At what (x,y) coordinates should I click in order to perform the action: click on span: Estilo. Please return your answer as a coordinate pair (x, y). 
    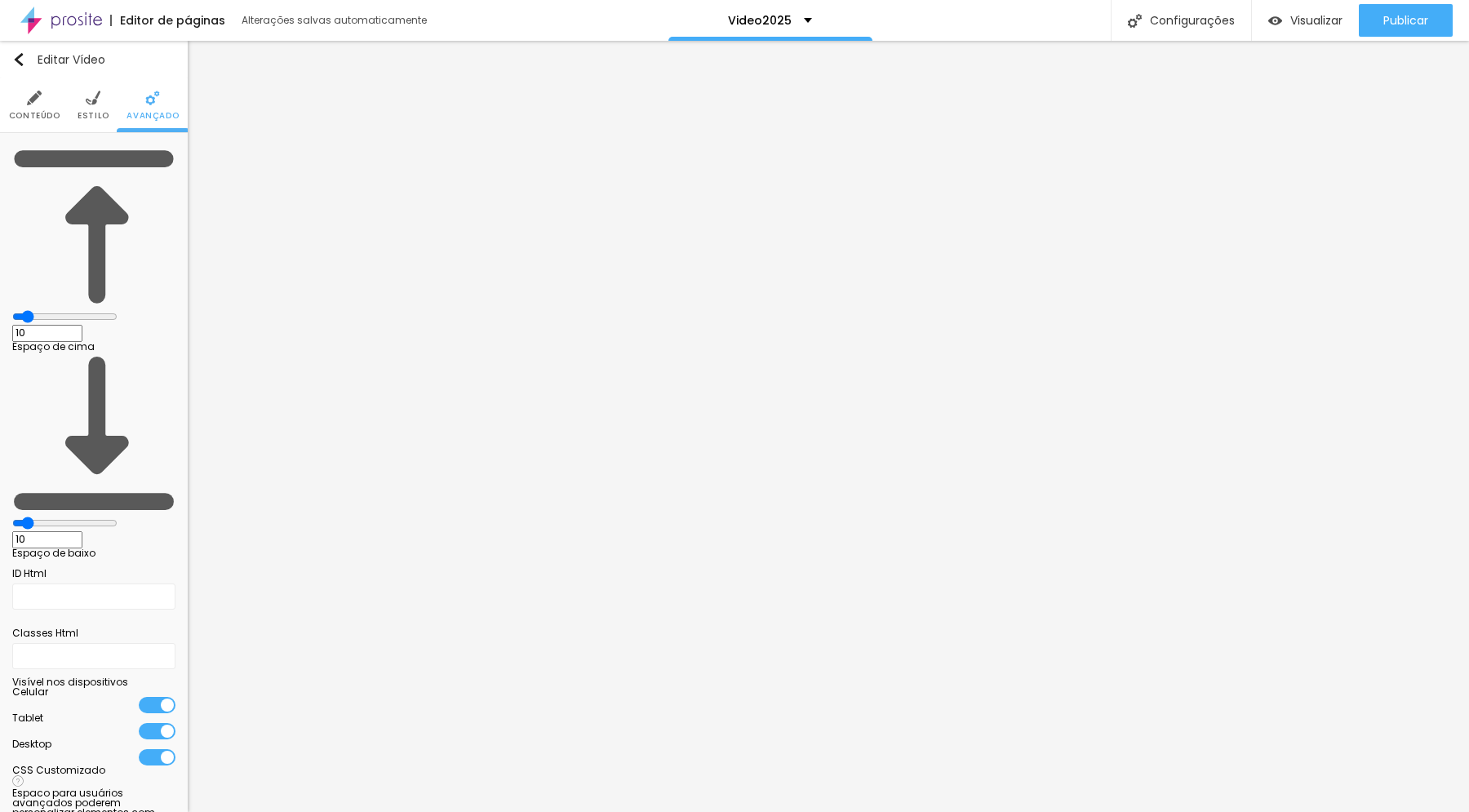
    Looking at the image, I should click on (93, 116).